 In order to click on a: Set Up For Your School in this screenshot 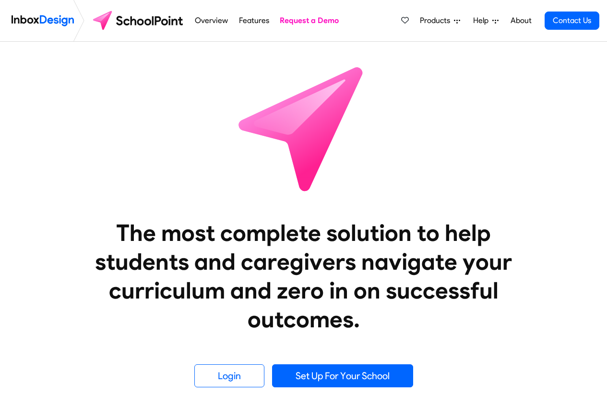, I will do `click(343, 376)`.